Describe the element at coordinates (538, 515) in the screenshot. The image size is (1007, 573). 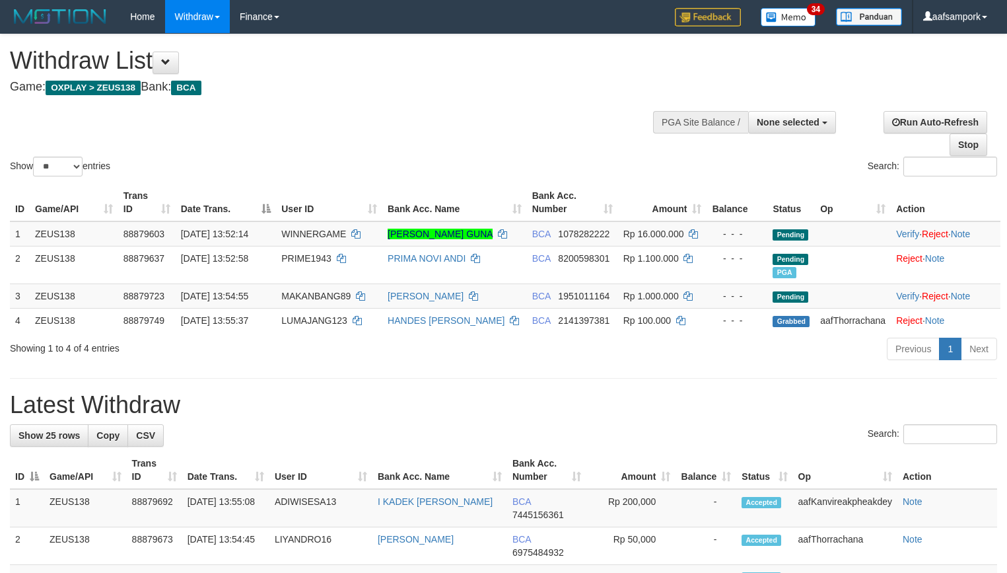
I see `span: Copy 7445156361 to clipboard` at that location.